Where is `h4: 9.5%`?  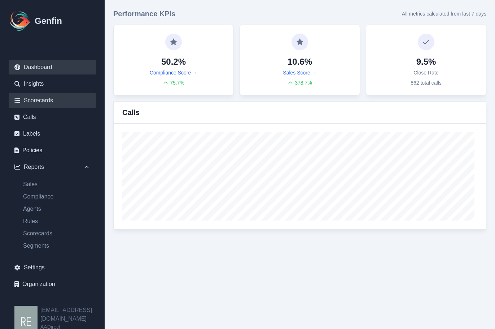
h4: 9.5% is located at coordinates (426, 62).